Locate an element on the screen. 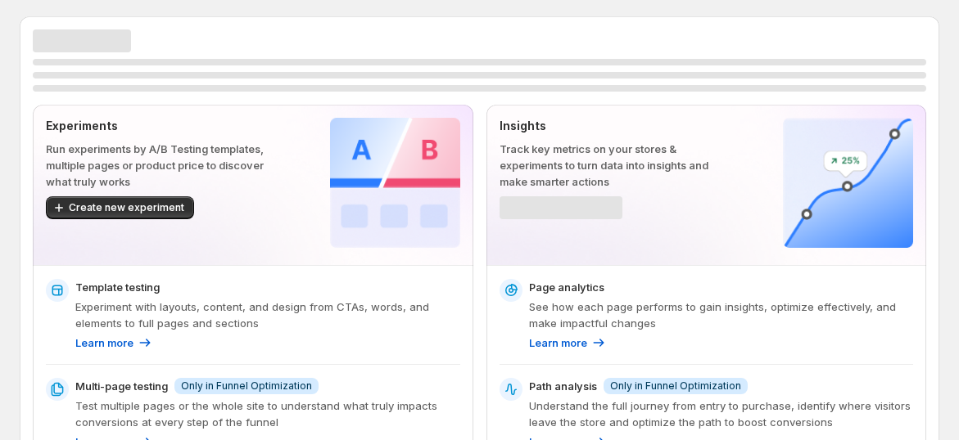 This screenshot has height=440, width=959. p: See how each page performs to gain insights, optimize effectively, and make impactful changes is located at coordinates (721, 315).